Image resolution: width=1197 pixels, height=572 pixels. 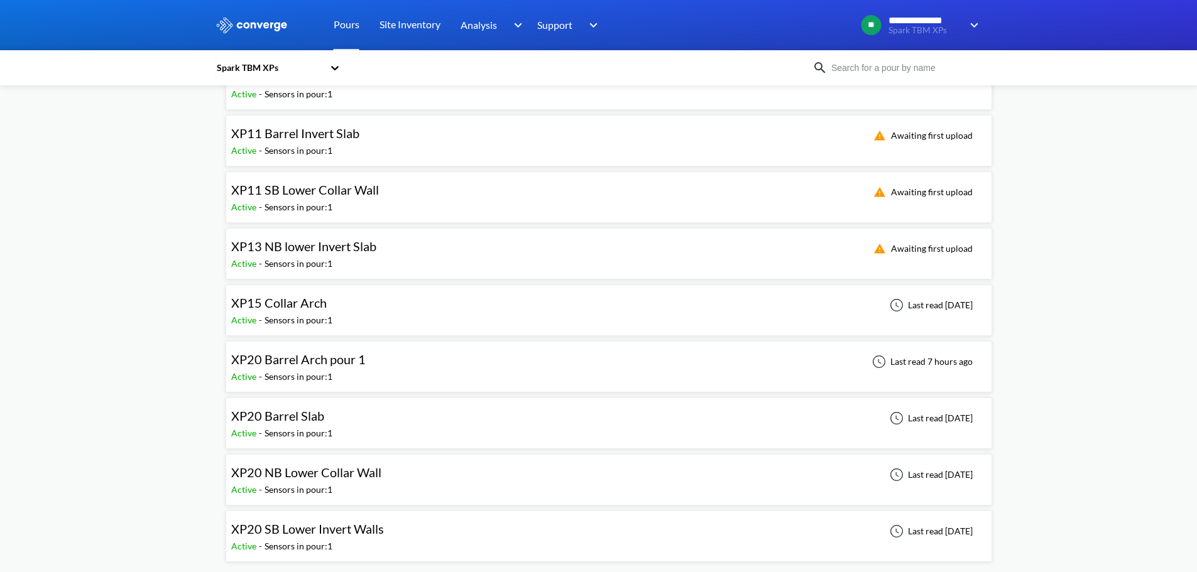 What do you see at coordinates (555, 25) in the screenshot?
I see `span: Support` at bounding box center [555, 25].